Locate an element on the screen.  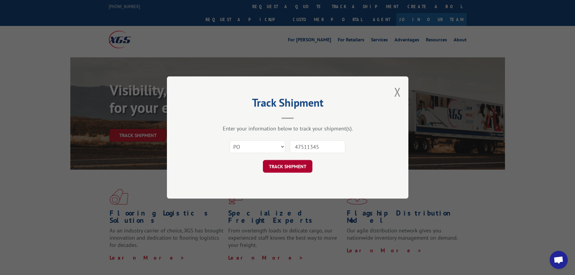
h2: Track Shipment is located at coordinates (288, 104).